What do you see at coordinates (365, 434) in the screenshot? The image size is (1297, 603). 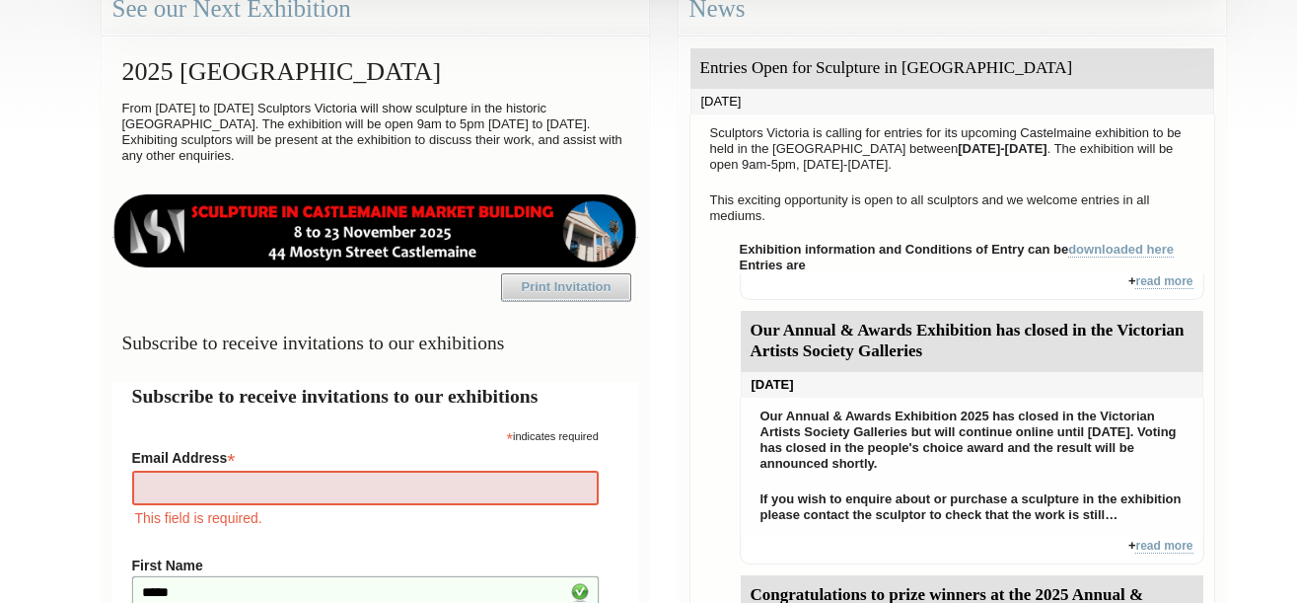 I see `div: indicates required` at bounding box center [365, 434].